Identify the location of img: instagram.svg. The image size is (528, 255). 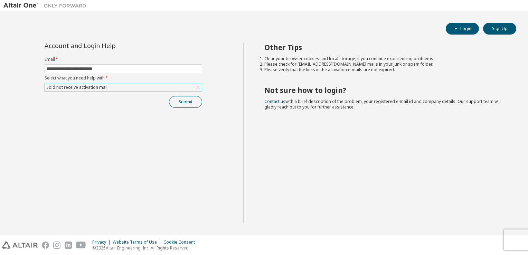
(57, 245).